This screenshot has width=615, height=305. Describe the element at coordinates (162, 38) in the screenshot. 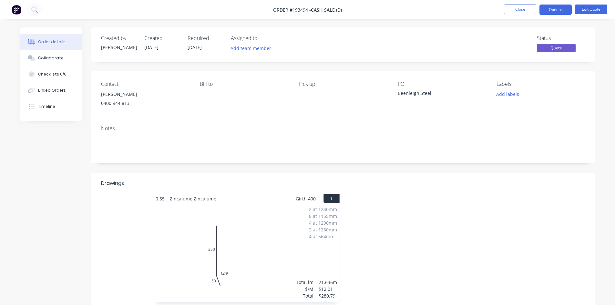

I see `div: Created` at that location.